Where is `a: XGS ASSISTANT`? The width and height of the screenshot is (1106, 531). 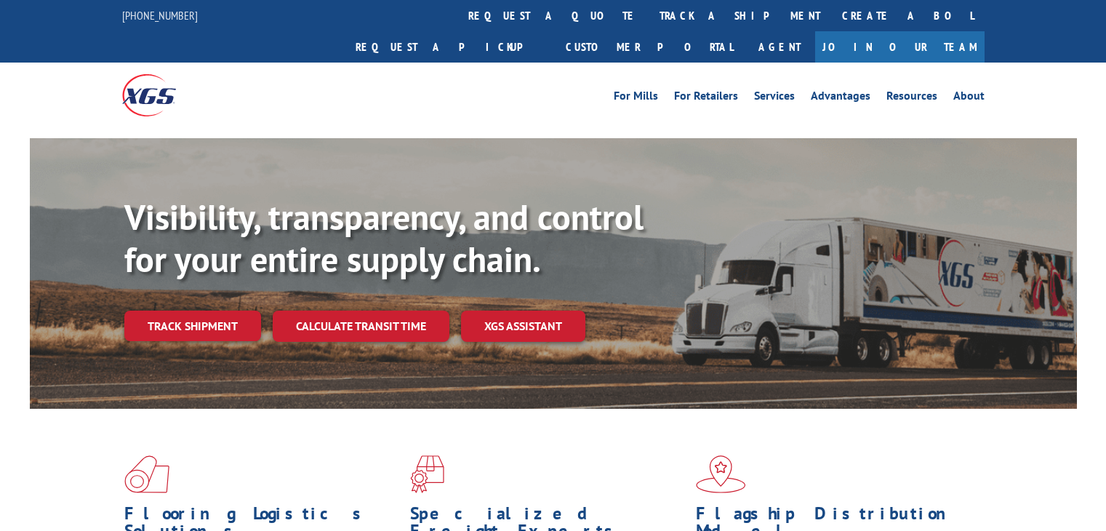 a: XGS ASSISTANT is located at coordinates (523, 326).